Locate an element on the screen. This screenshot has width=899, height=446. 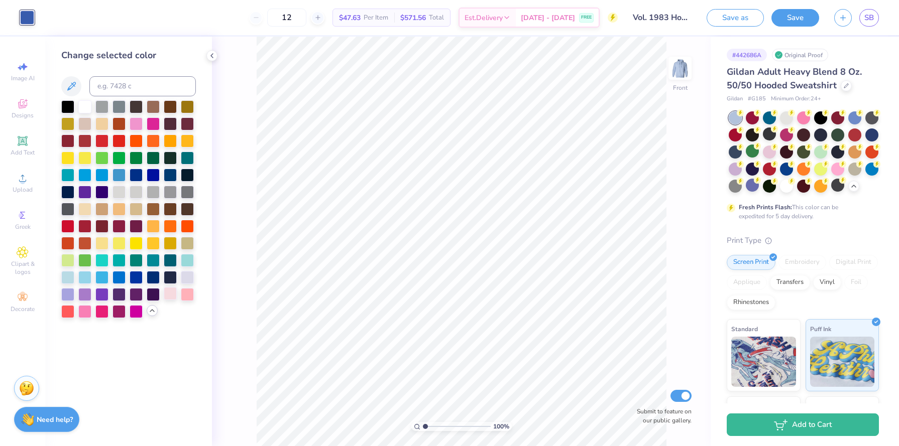
span: 100 % is located at coordinates (501, 427).